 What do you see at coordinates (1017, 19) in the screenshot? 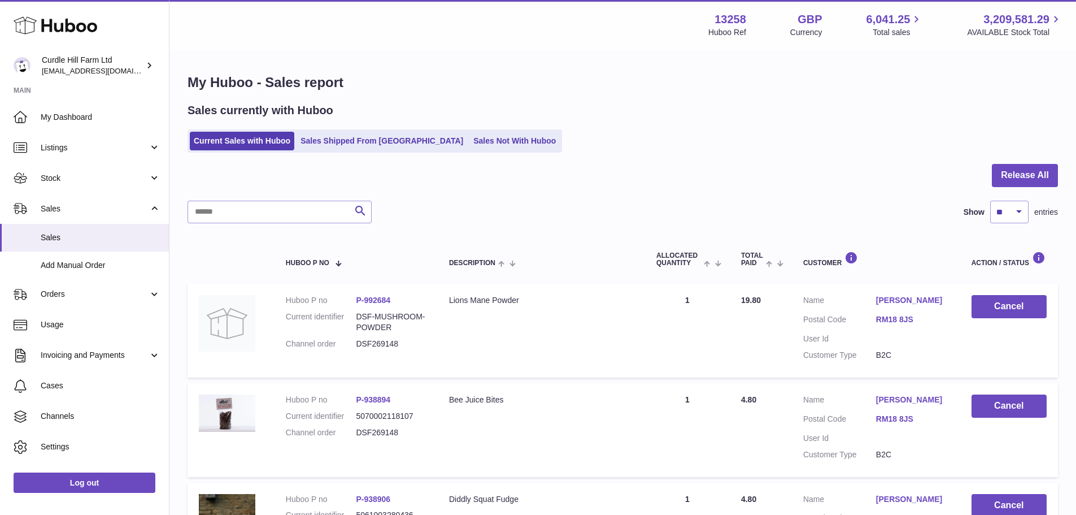
I see `span: 3,209,581.29` at bounding box center [1017, 19].